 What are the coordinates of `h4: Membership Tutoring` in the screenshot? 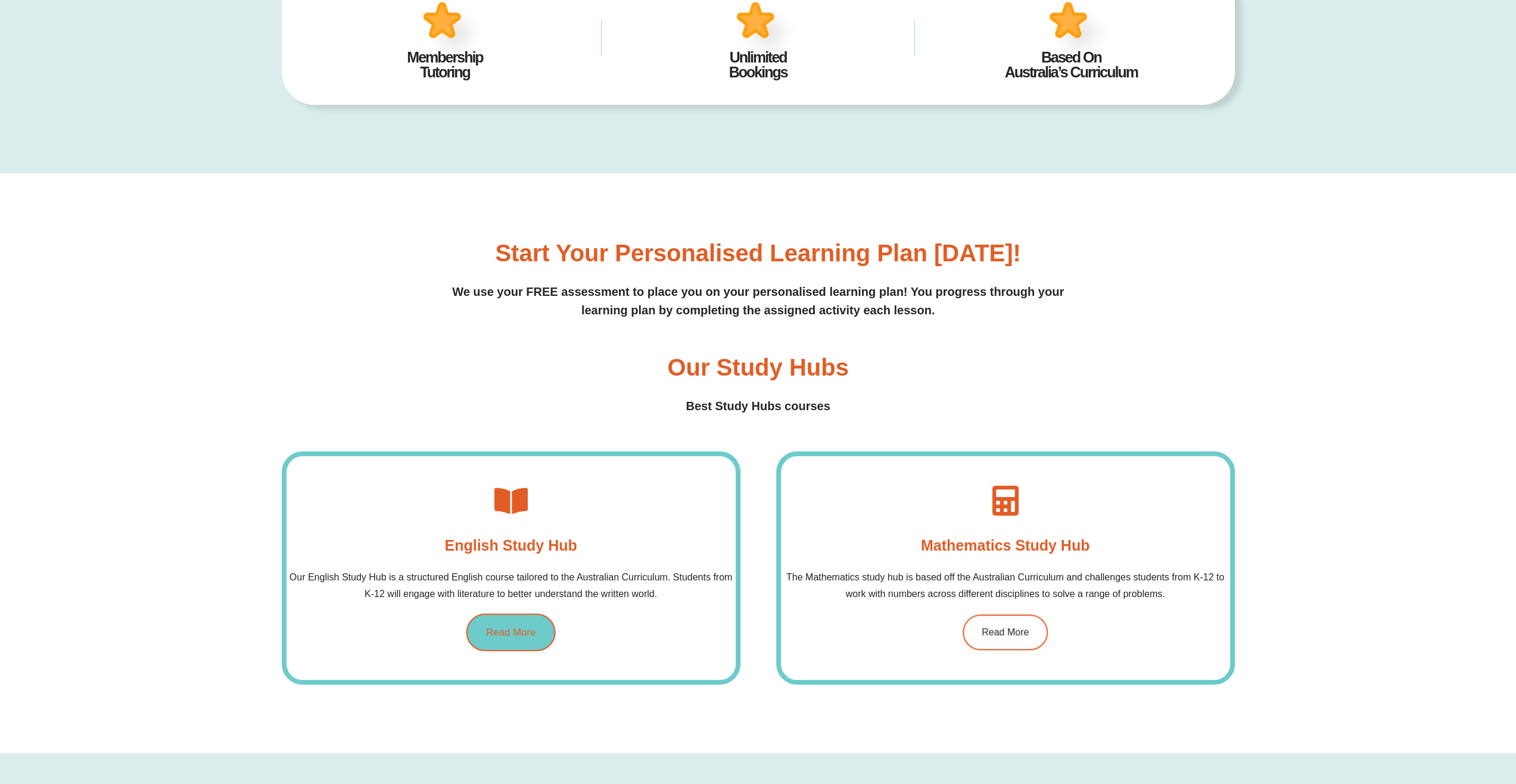 It's located at (445, 65).